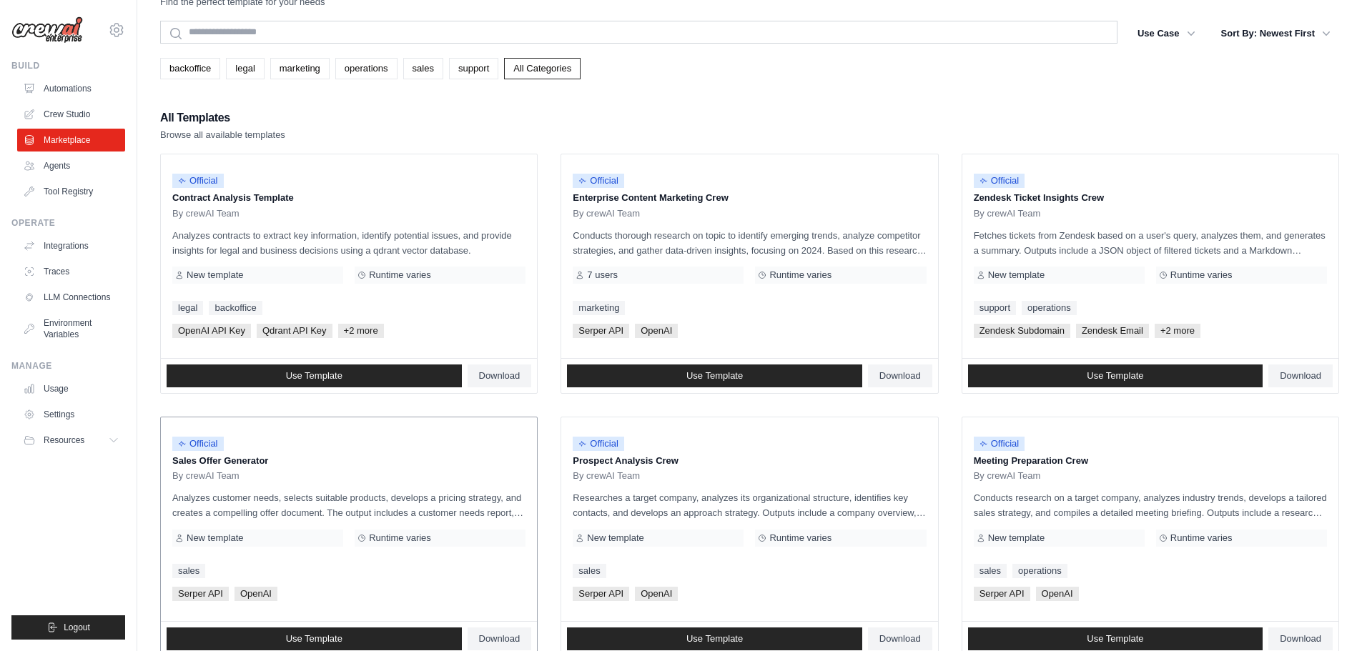 Image resolution: width=1362 pixels, height=651 pixels. Describe the element at coordinates (71, 246) in the screenshot. I see `a: Integrations` at that location.